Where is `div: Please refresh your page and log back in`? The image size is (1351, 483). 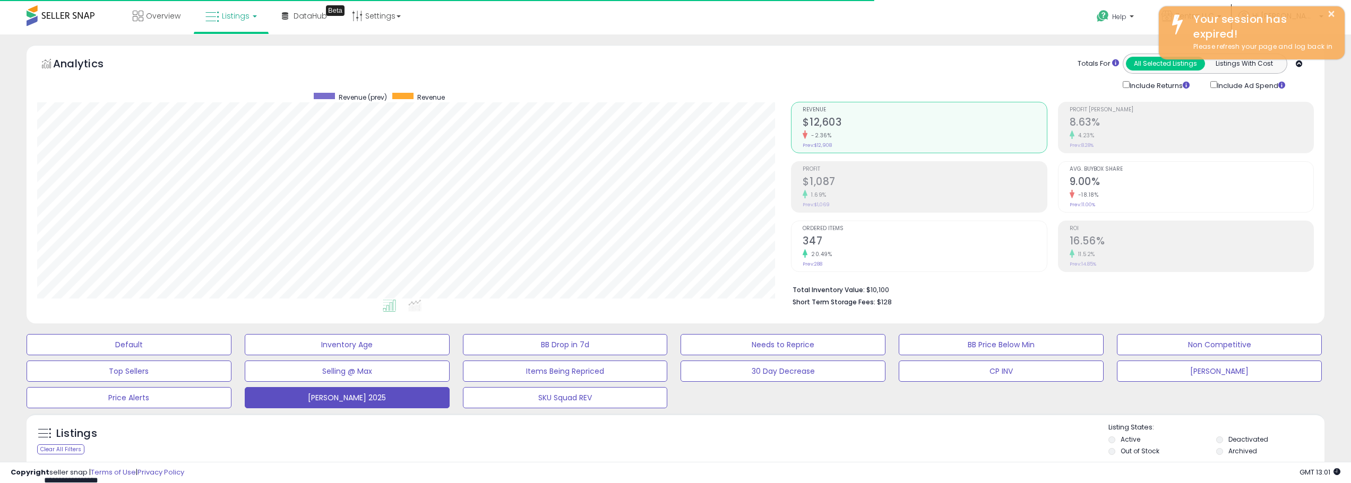 div: Please refresh your page and log back in is located at coordinates (1260, 47).